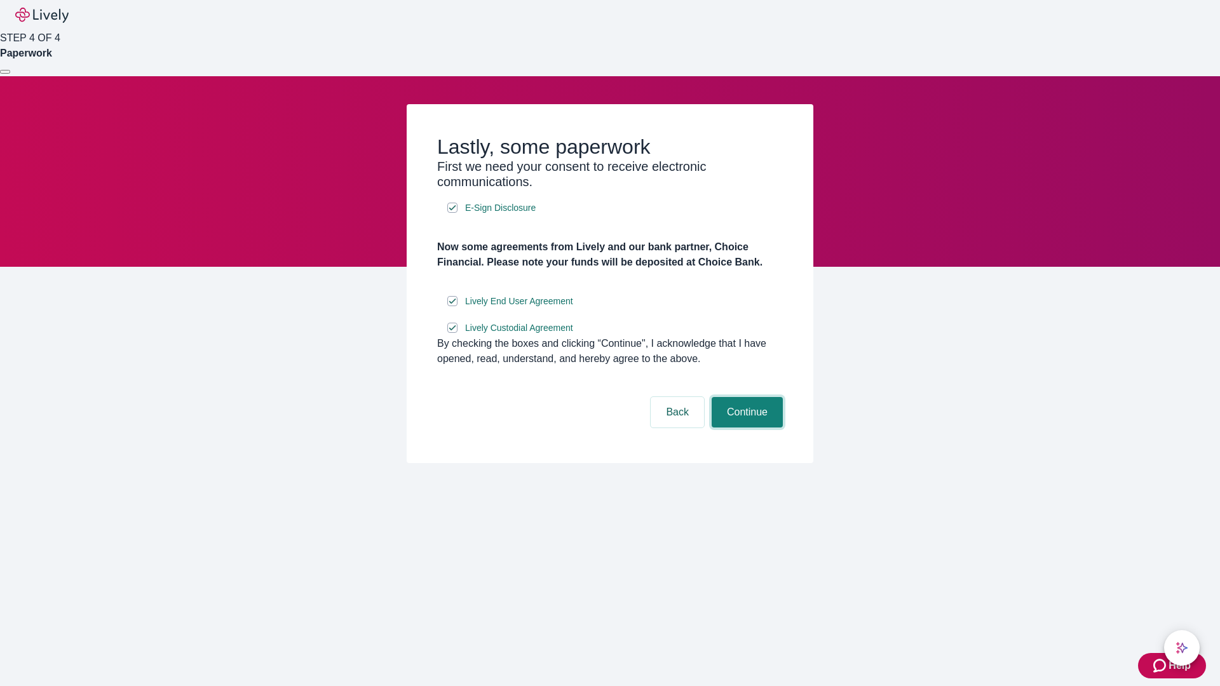 The width and height of the screenshot is (1220, 686). What do you see at coordinates (519, 301) in the screenshot?
I see `span: Lively End User Agreement` at bounding box center [519, 301].